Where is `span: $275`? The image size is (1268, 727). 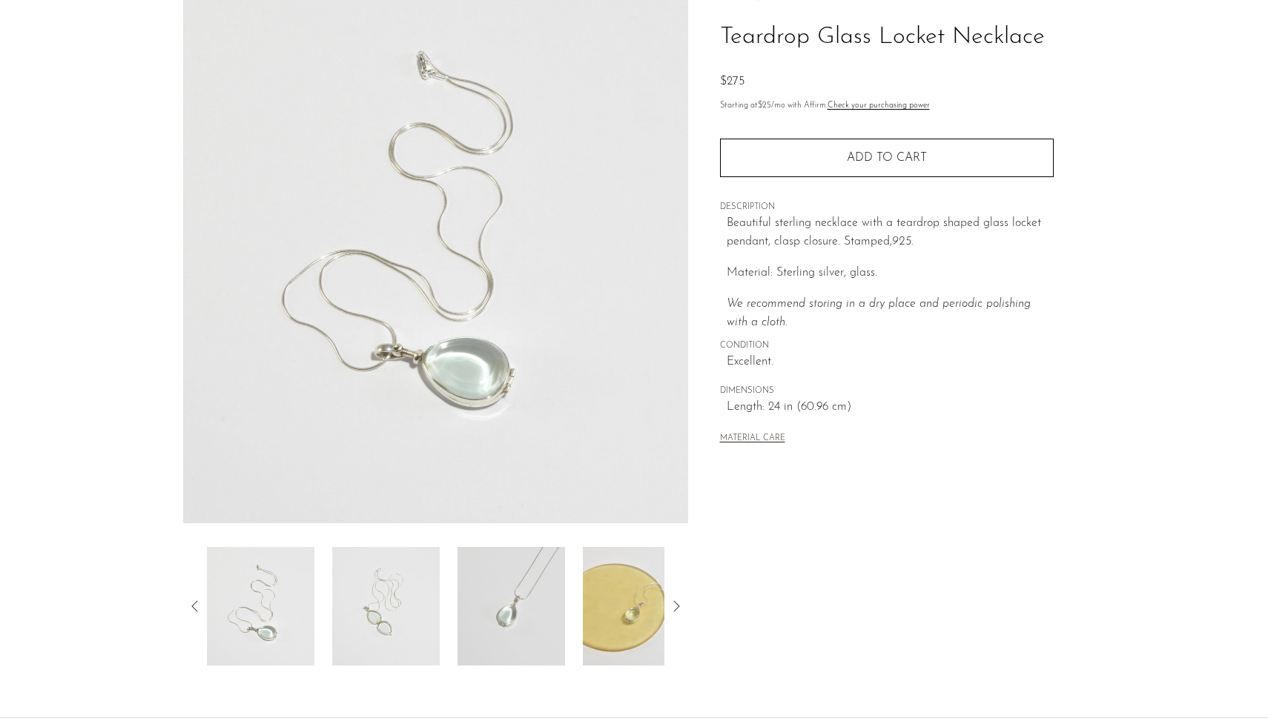
span: $275 is located at coordinates (732, 82).